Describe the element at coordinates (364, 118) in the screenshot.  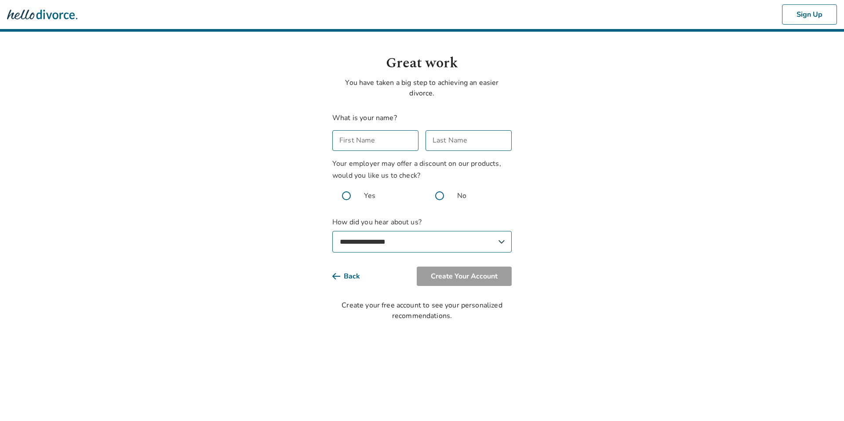
I see `label: What is your name?` at that location.